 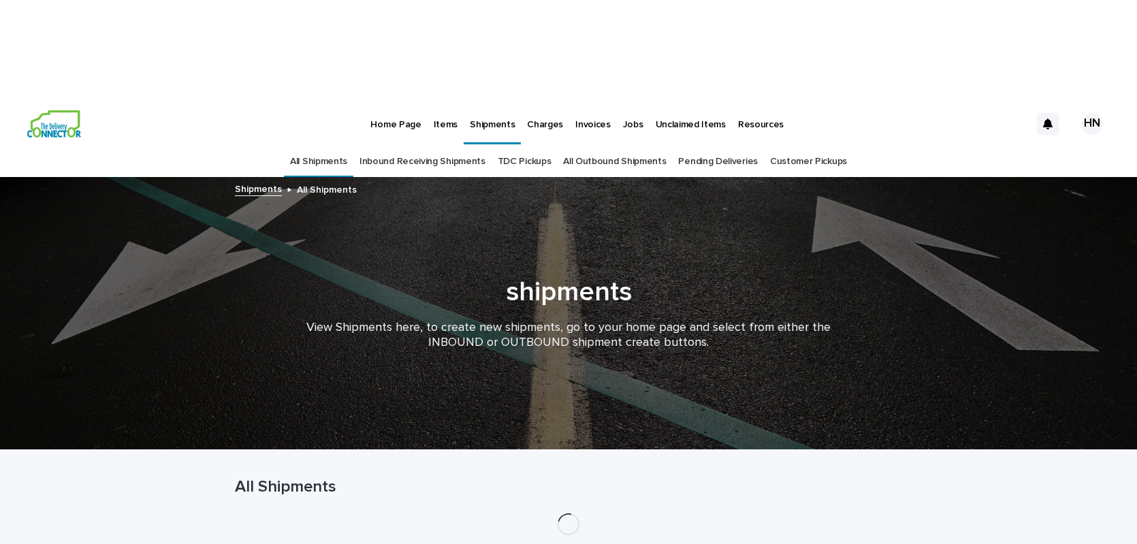 I want to click on a: All Outbound Shipments, so click(x=614, y=161).